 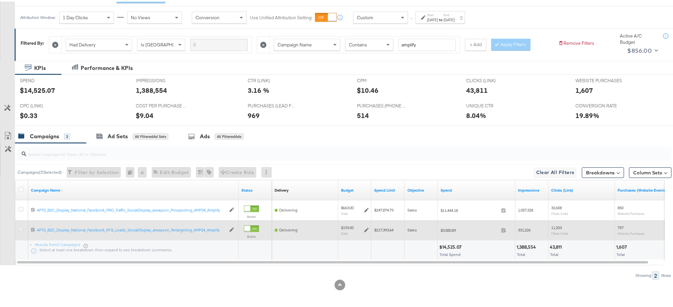 What do you see at coordinates (491, 79) in the screenshot?
I see `span: CLICKS (LINK)` at bounding box center [491, 79].